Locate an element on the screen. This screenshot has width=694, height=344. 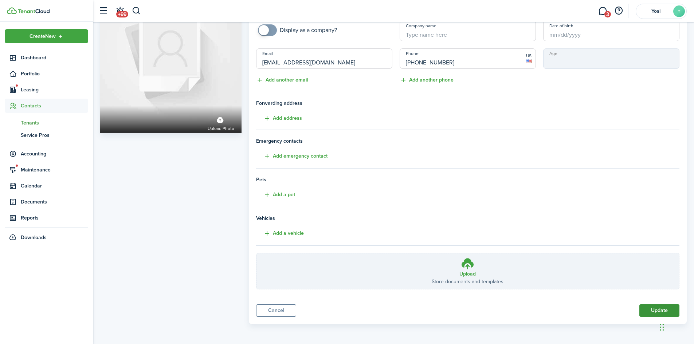
span: 3 is located at coordinates (608, 14).